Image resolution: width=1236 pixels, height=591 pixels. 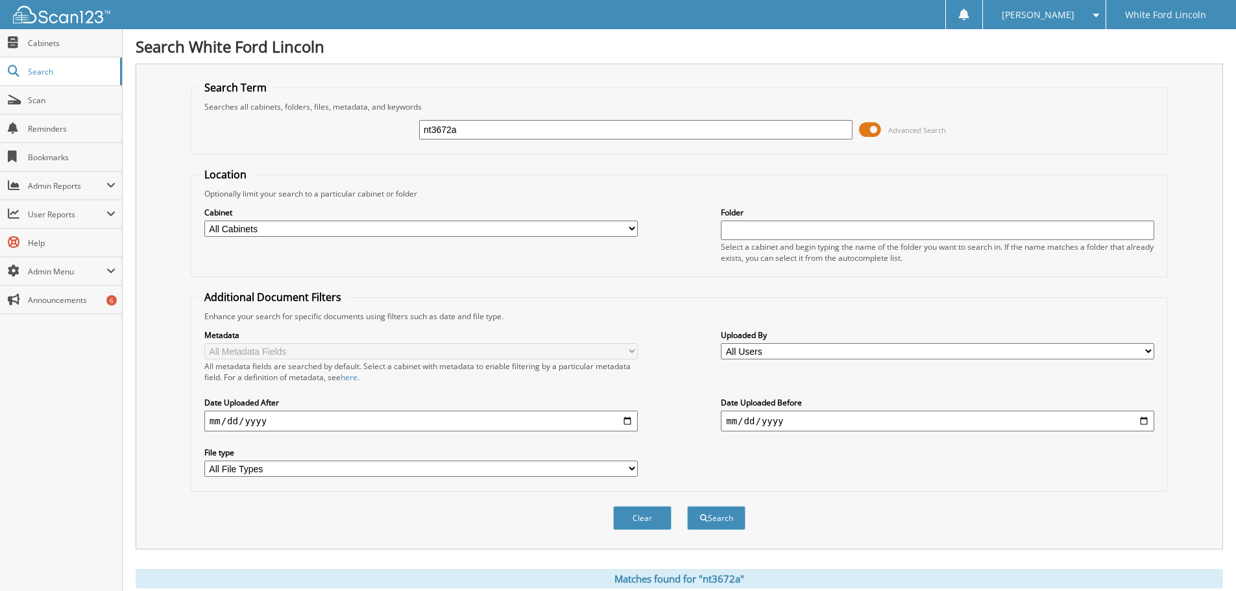 I want to click on legend: Search Term, so click(x=235, y=88).